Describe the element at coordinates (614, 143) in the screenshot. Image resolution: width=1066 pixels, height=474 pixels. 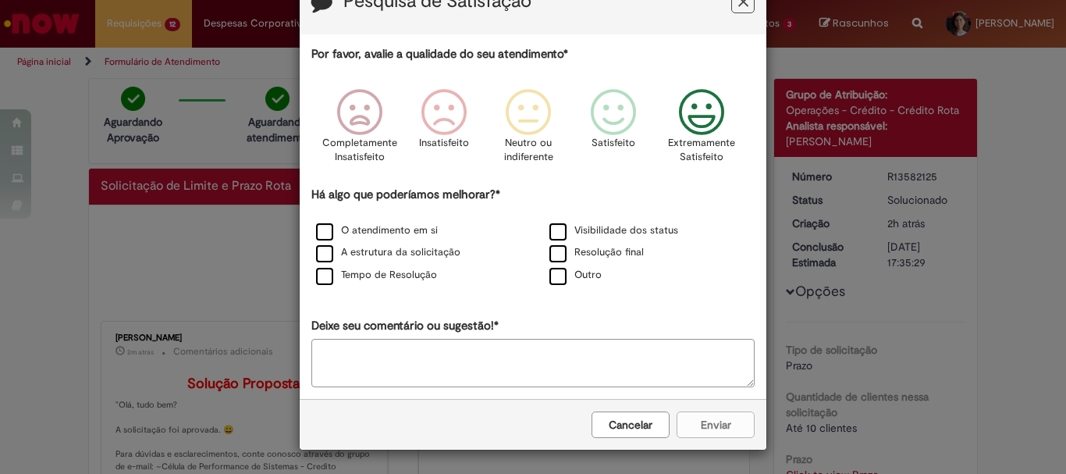
I see `p: Satisfeito` at that location.